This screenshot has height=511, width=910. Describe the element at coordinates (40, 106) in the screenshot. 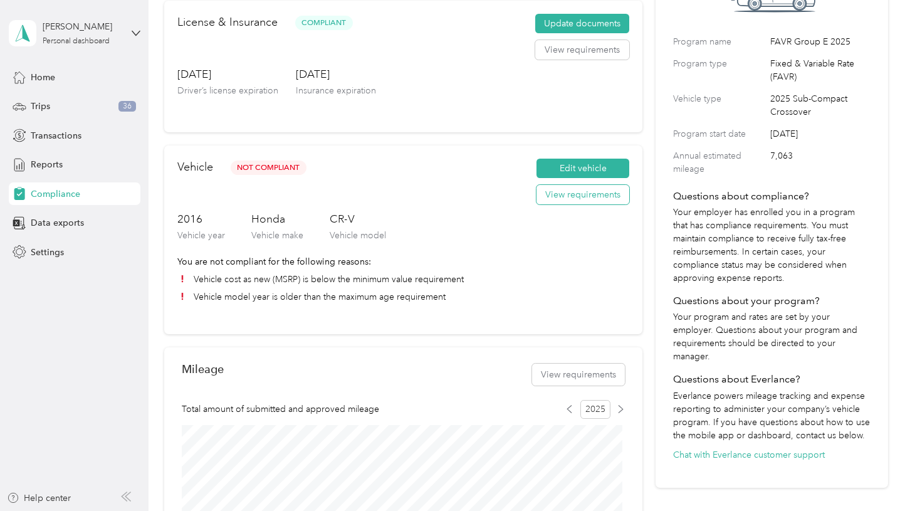

I see `span: Trips` at that location.